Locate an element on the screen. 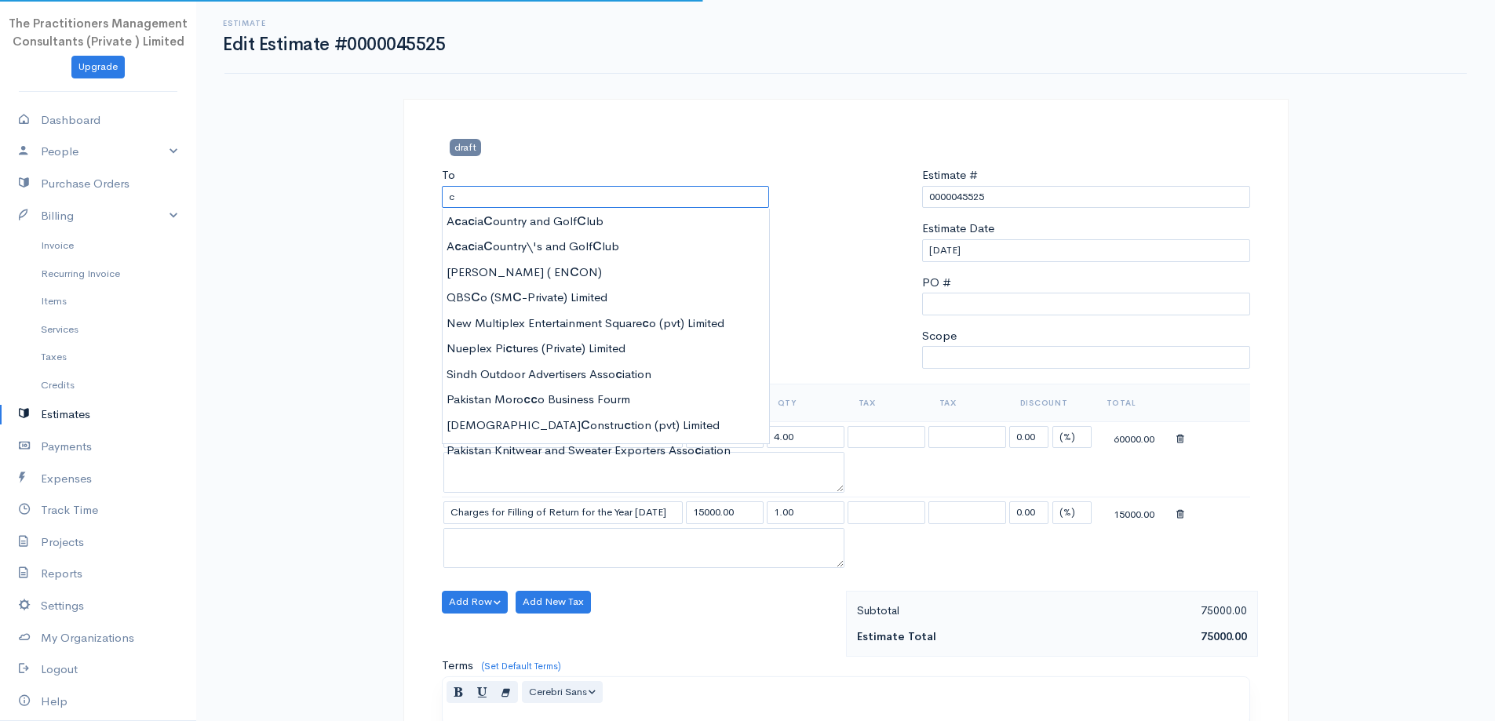  div: Pakistan Moro o Business Fourm is located at coordinates (606, 399).